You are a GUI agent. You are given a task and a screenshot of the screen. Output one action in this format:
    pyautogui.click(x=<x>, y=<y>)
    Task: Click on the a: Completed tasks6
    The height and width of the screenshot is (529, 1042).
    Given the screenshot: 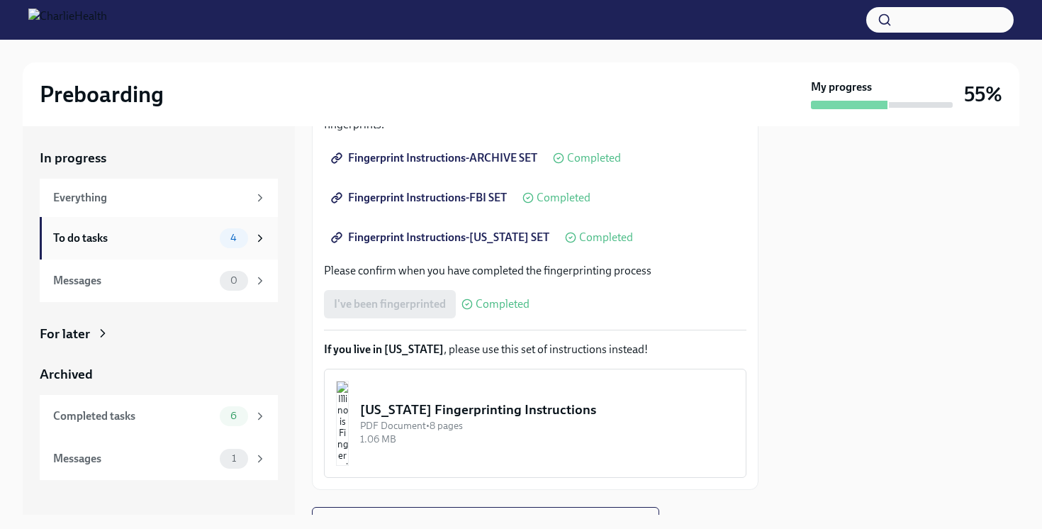 What is the action you would take?
    pyautogui.click(x=159, y=416)
    